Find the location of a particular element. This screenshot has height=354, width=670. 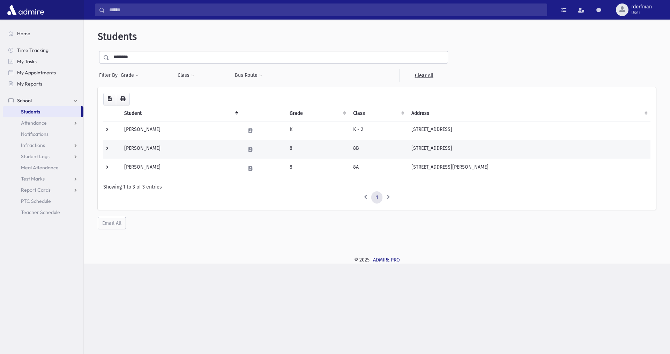

a: Home is located at coordinates (43, 34).